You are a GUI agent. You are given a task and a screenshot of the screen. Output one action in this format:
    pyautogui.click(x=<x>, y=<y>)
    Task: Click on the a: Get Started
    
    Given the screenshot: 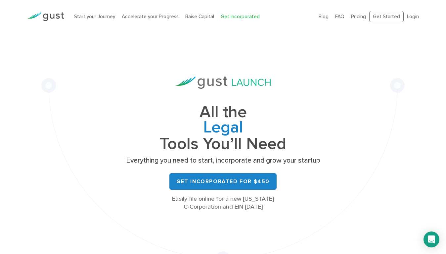 What is the action you would take?
    pyautogui.click(x=387, y=17)
    